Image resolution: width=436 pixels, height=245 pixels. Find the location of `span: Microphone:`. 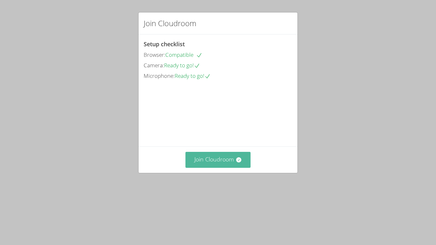

span: Microphone: is located at coordinates (159, 76).